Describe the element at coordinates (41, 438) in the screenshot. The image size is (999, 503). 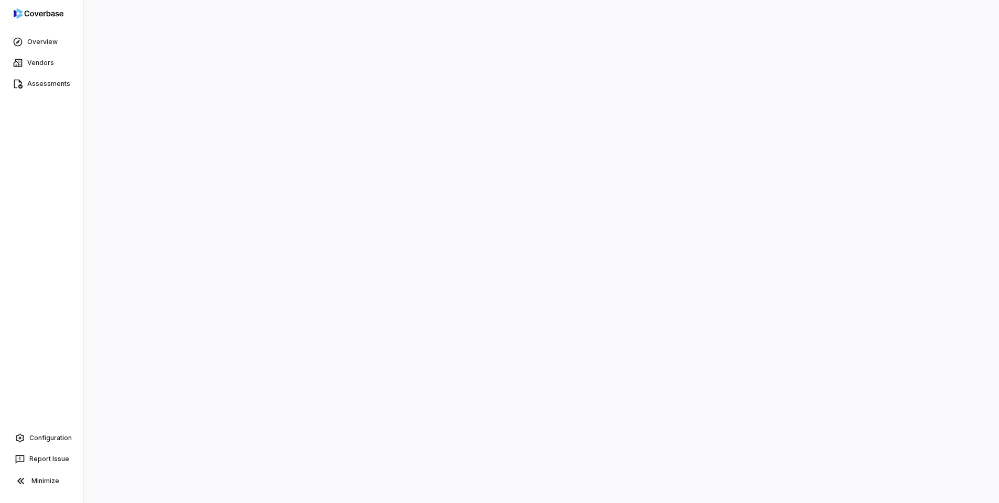
I see `a: Configuration` at that location.